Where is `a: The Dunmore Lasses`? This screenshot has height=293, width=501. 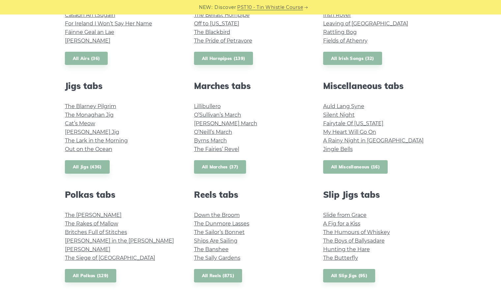
a: The Dunmore Lasses is located at coordinates (222, 223).